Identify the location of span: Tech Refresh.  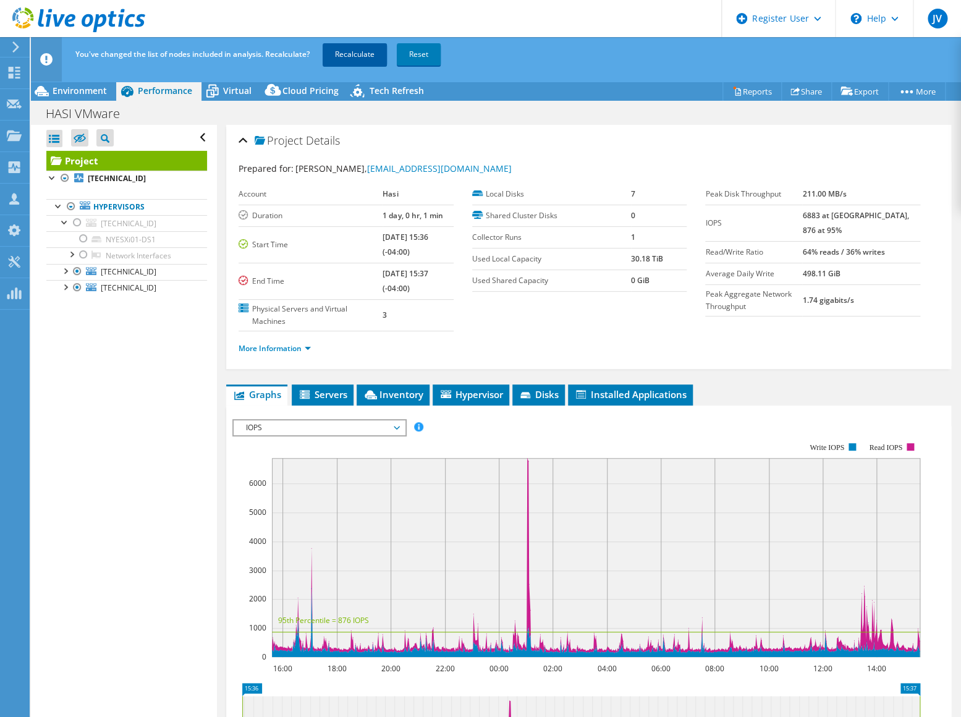
(397, 90).